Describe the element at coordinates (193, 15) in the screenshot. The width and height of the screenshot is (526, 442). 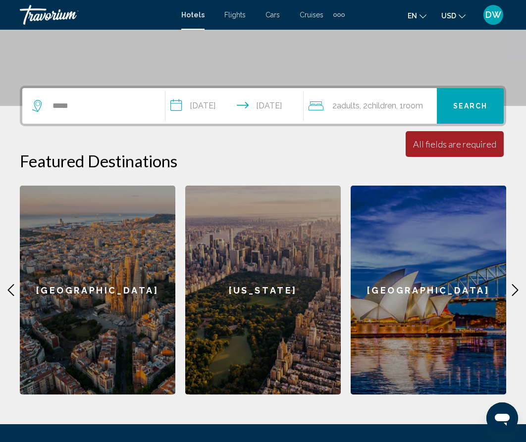
I see `span: Hotels` at that location.